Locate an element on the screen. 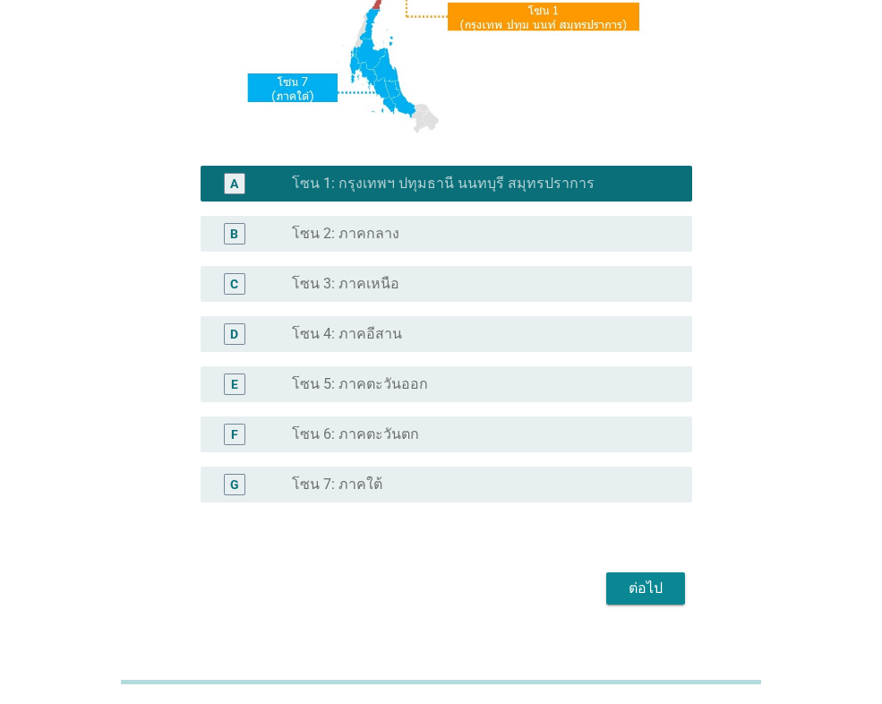  div: D is located at coordinates (234, 334).